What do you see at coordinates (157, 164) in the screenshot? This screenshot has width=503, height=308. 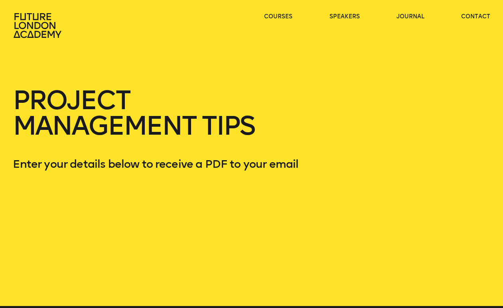 I see `p: Enter your details below to receive a PDF to your email` at bounding box center [157, 164].